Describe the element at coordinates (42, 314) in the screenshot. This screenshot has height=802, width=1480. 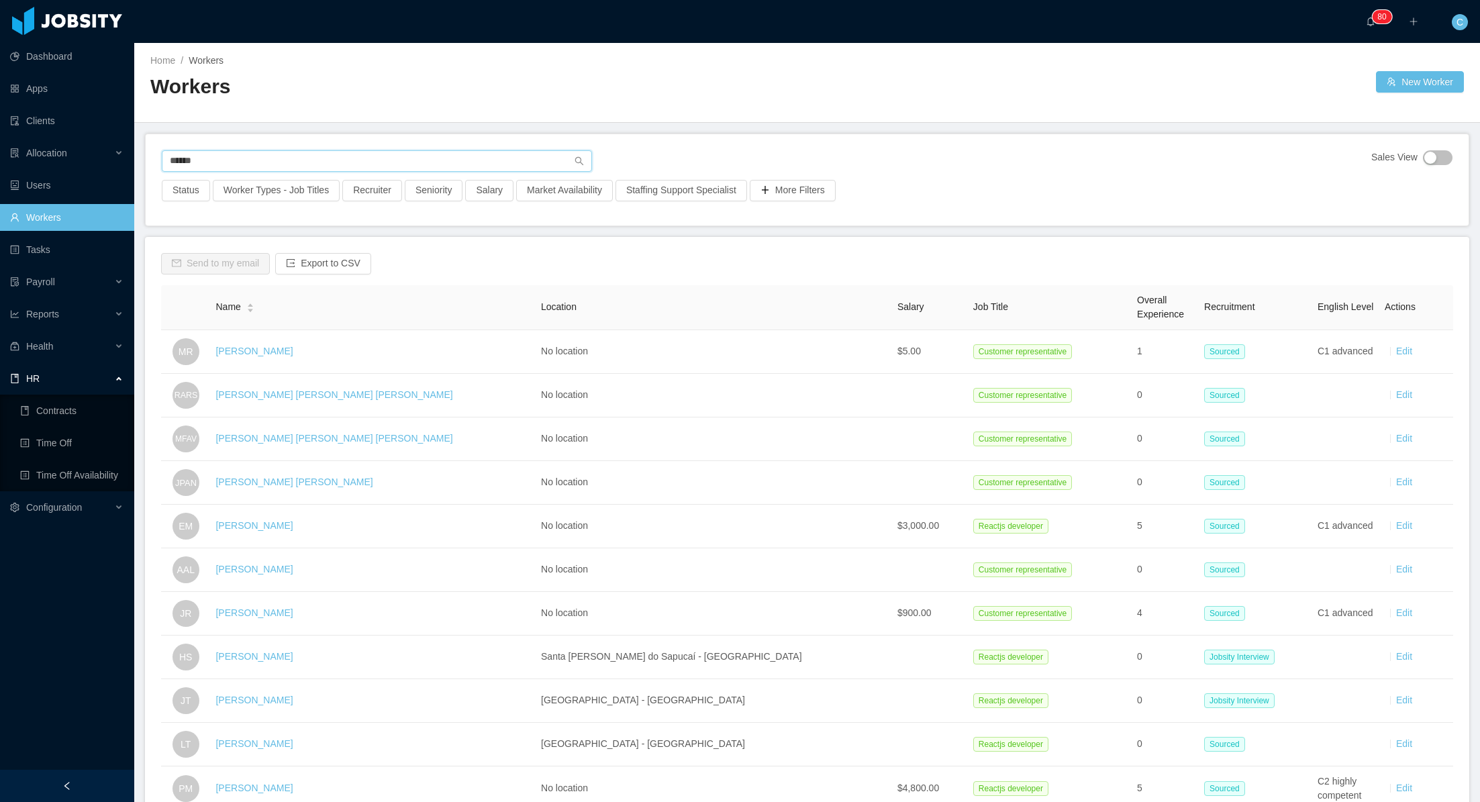
I see `span: Reports` at that location.